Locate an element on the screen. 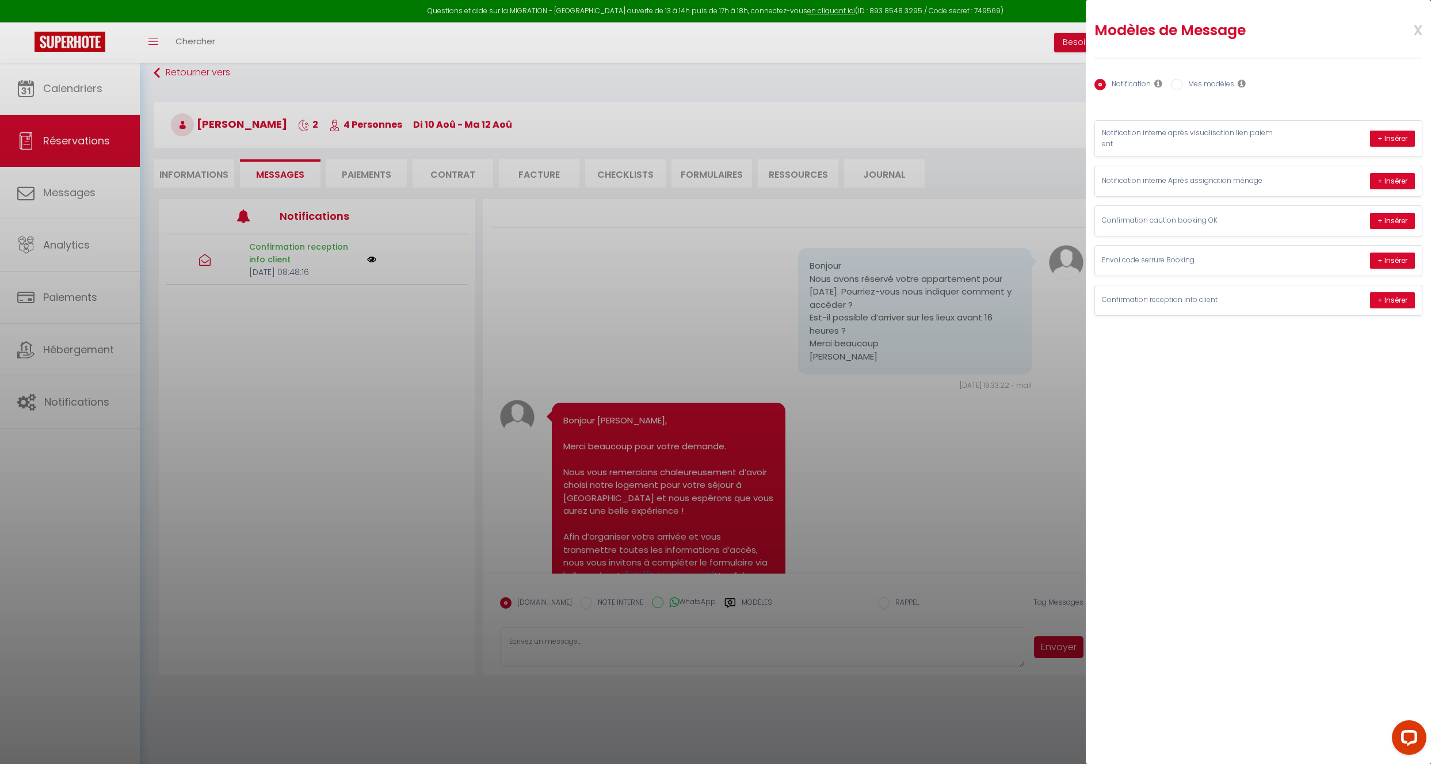 This screenshot has height=764, width=1431. p: Notification interne Après assignation ménage is located at coordinates (1188, 181).